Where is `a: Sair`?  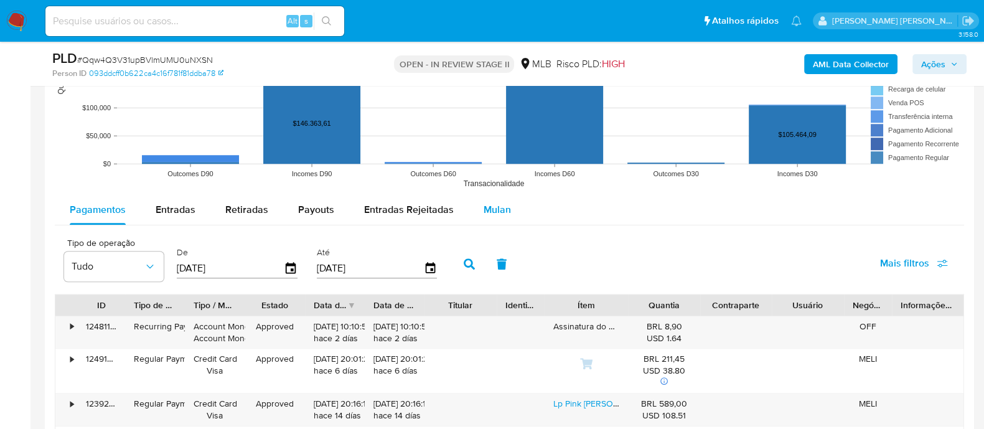
a: Sair is located at coordinates (968, 21).